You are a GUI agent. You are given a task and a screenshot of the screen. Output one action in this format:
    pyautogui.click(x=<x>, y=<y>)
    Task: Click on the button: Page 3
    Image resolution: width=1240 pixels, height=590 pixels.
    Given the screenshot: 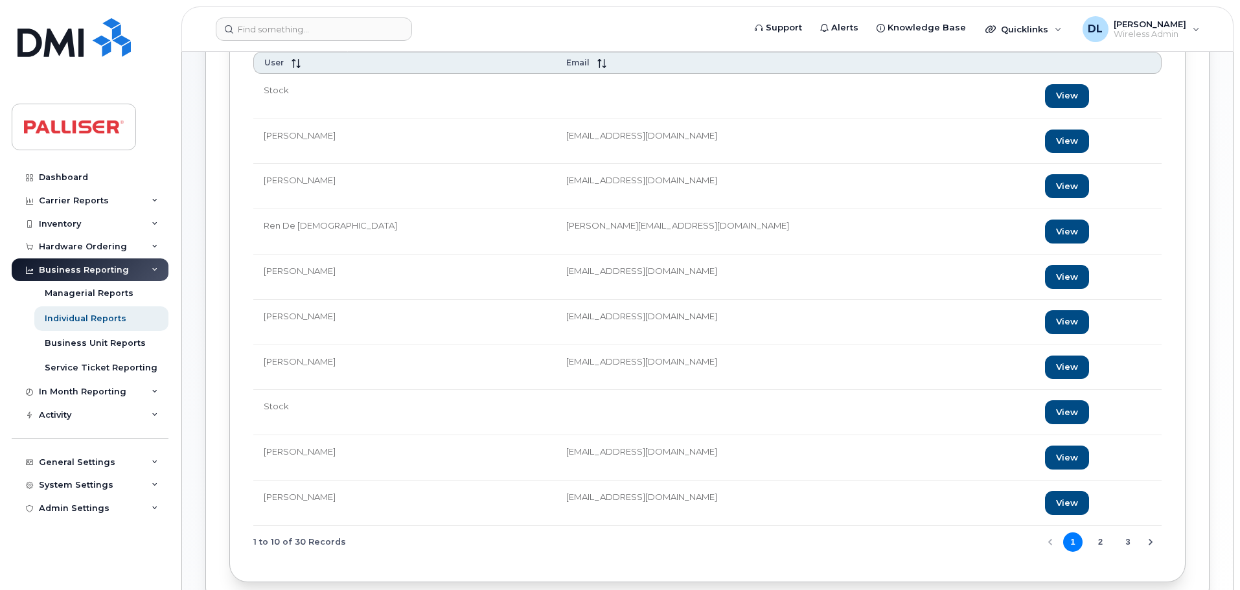 What is the action you would take?
    pyautogui.click(x=1128, y=542)
    